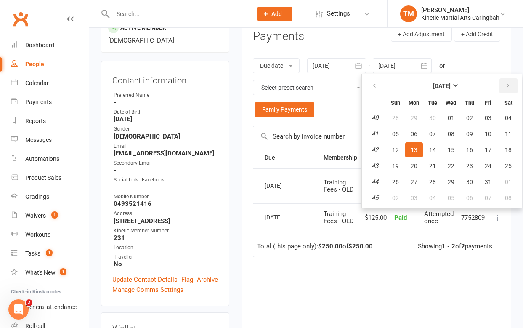 This screenshot has width=523, height=328. What do you see at coordinates (395, 118) in the screenshot?
I see `button: 28` at bounding box center [395, 118].